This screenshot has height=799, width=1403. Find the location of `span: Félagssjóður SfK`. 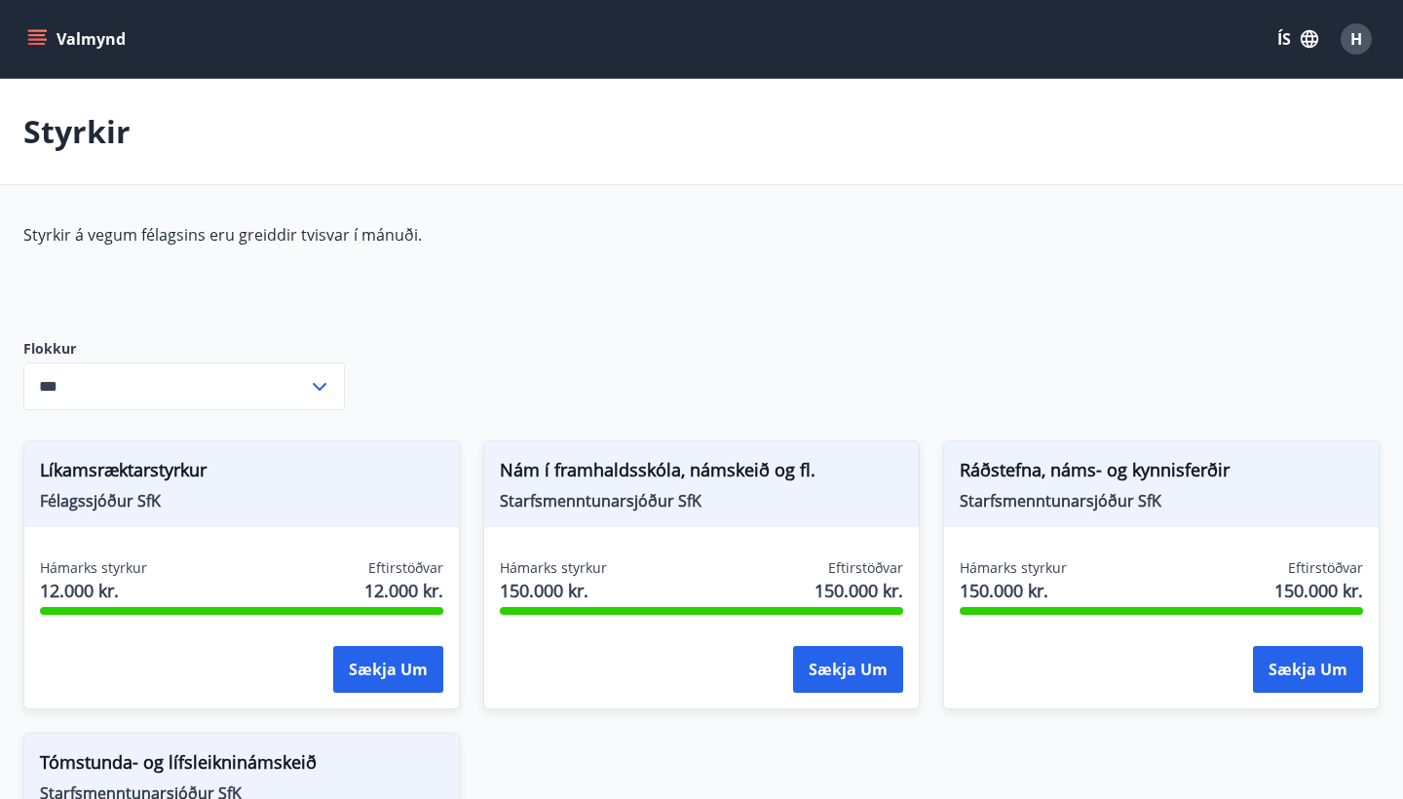

span: Félagssjóður SfK is located at coordinates (242, 501).